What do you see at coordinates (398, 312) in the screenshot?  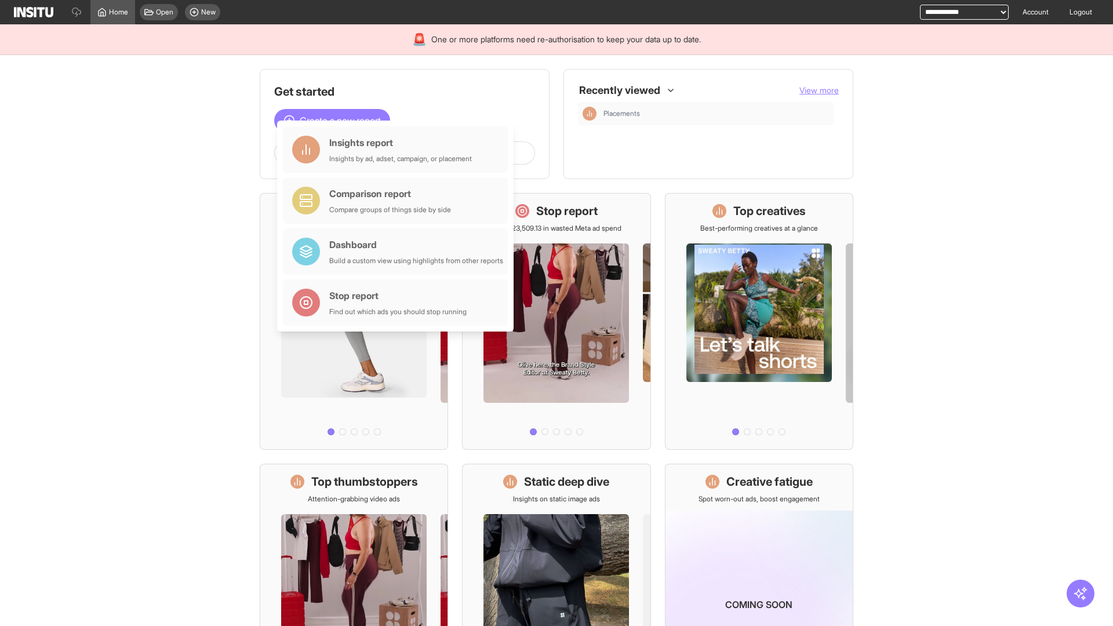 I see `div: Find out which ads you should stop running` at bounding box center [398, 312].